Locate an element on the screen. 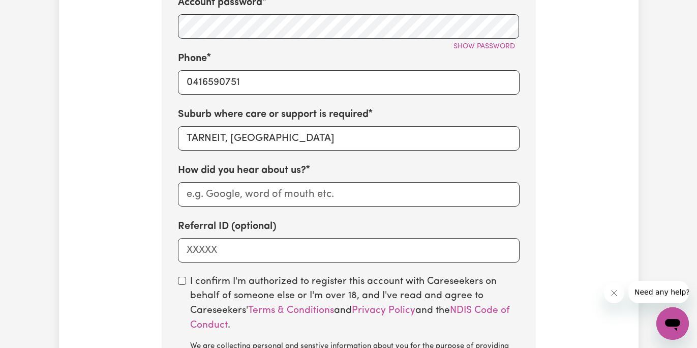 The image size is (697, 348). a: Privacy Policy is located at coordinates (383, 310).